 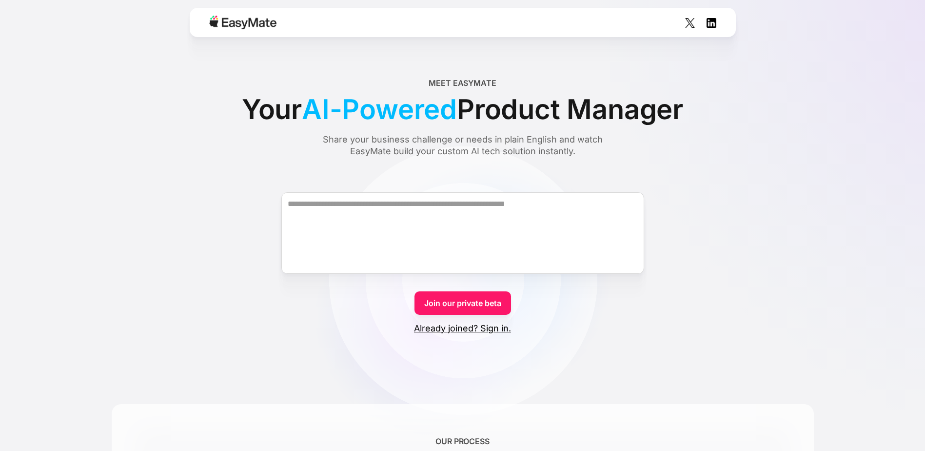 I want to click on div: Meet EasyMate, so click(x=462, y=83).